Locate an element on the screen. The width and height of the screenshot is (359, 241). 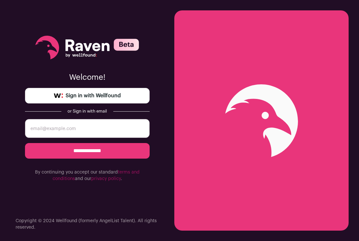
a: Sign in with Wellfound is located at coordinates (87, 96).